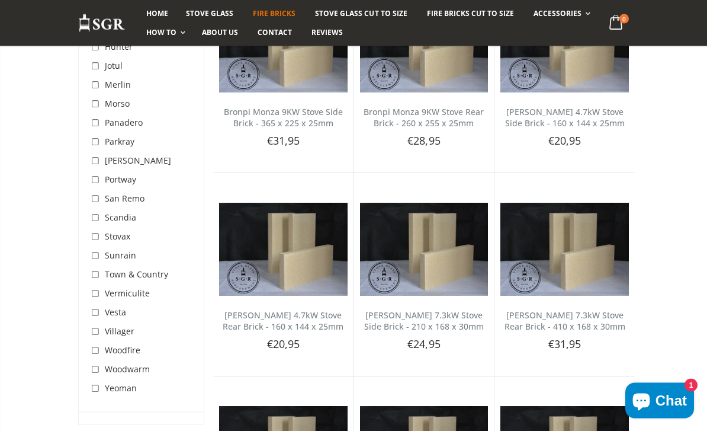 This screenshot has width=707, height=431. I want to click on a: 0, so click(617, 23).